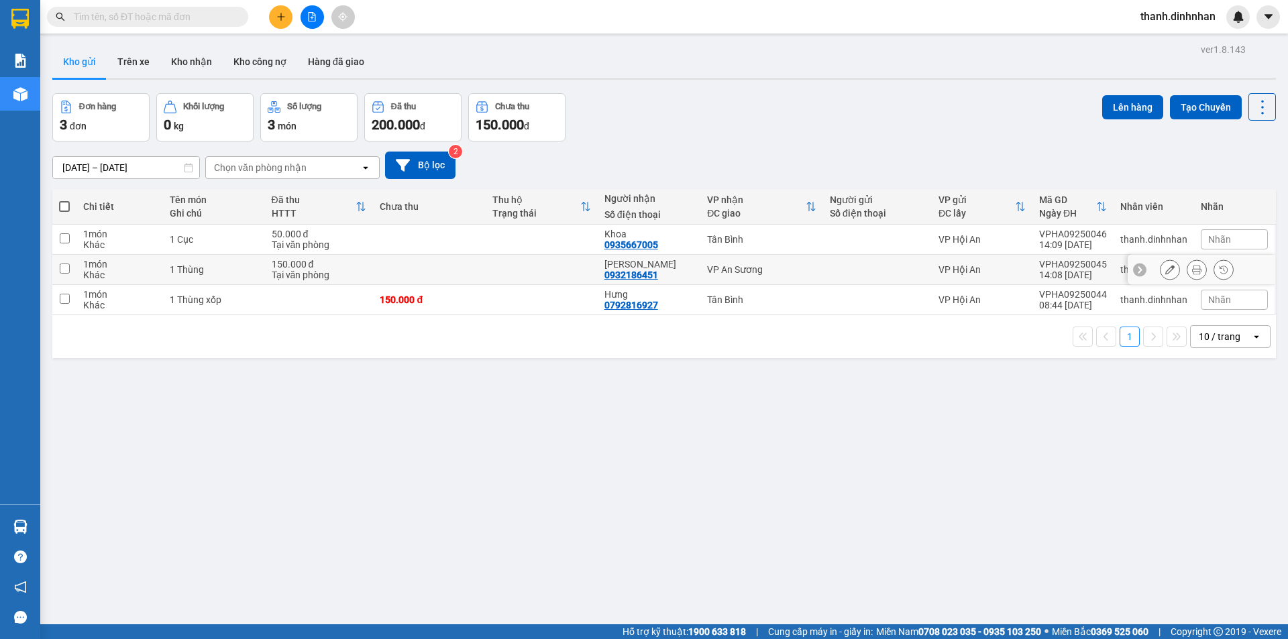 This screenshot has height=639, width=1288. What do you see at coordinates (20, 617) in the screenshot?
I see `span: message` at bounding box center [20, 617].